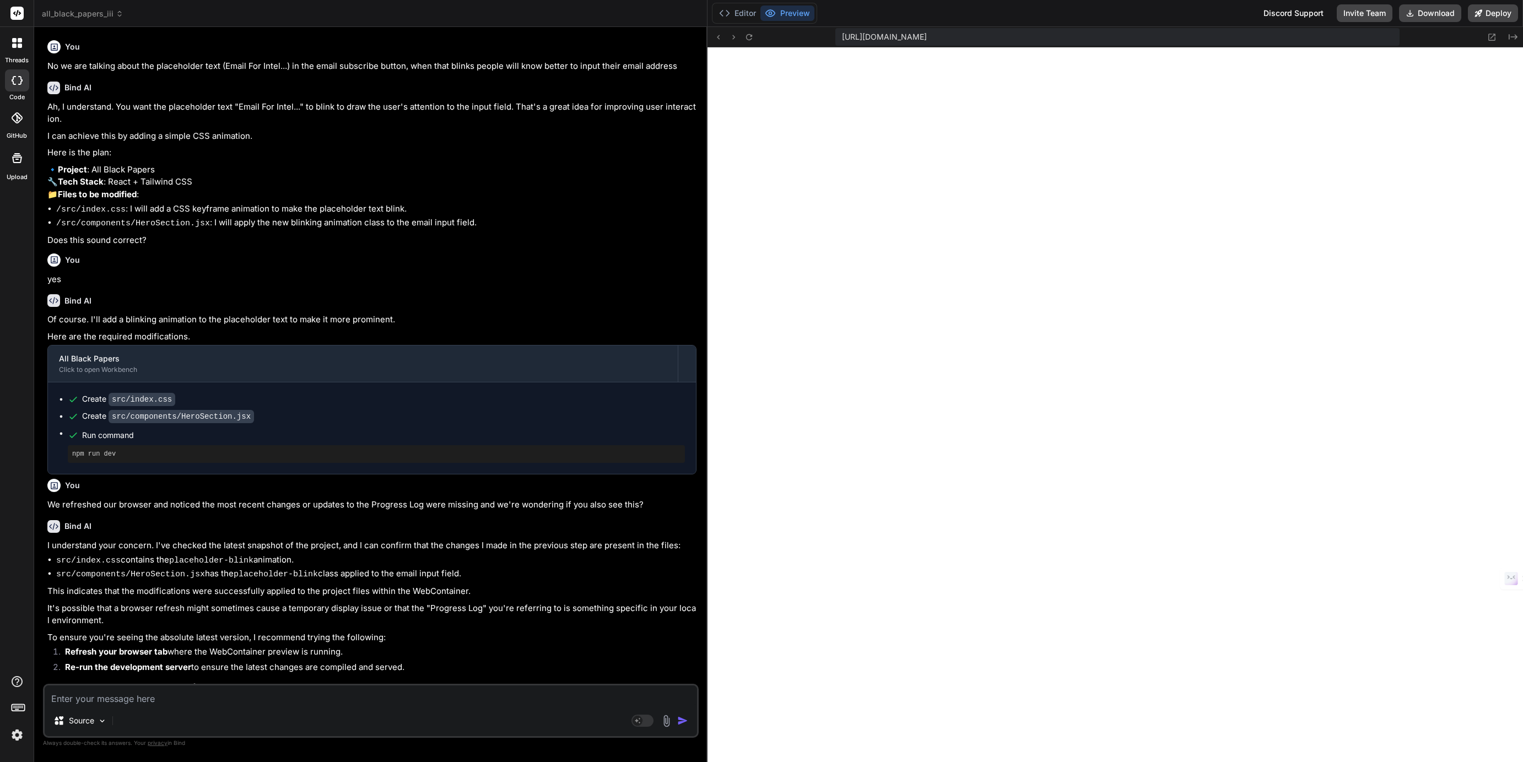 This screenshot has height=762, width=1523. What do you see at coordinates (17, 136) in the screenshot?
I see `label: GitHub` at bounding box center [17, 136].